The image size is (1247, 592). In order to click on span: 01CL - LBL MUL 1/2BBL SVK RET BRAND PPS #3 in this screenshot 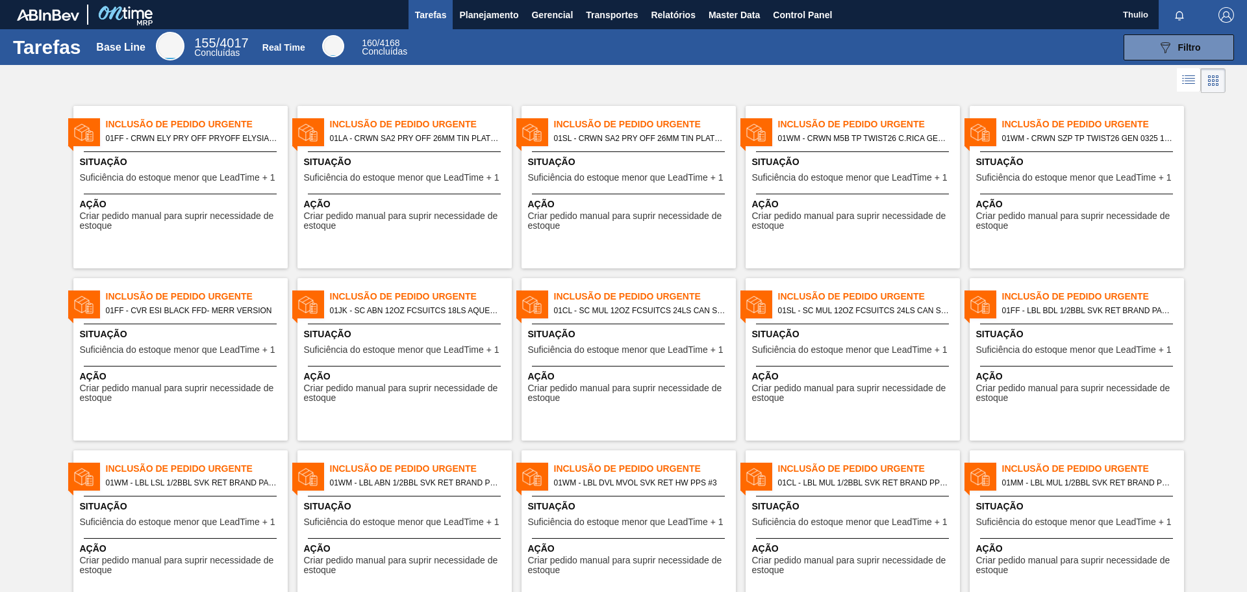, I will do `click(864, 483)`.